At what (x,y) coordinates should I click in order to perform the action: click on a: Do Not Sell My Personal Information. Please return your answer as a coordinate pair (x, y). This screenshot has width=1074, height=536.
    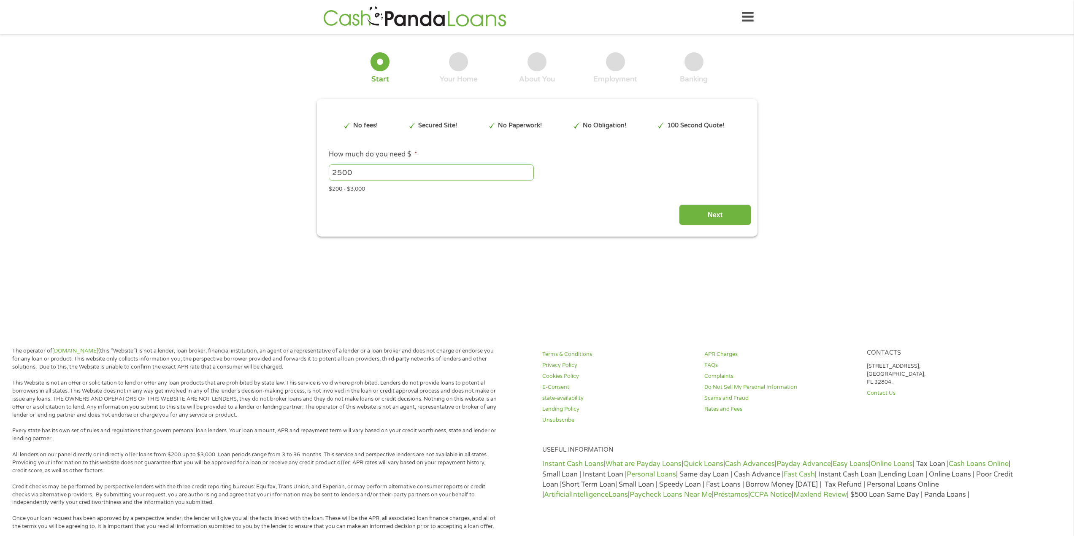
    Looking at the image, I should click on (780, 387).